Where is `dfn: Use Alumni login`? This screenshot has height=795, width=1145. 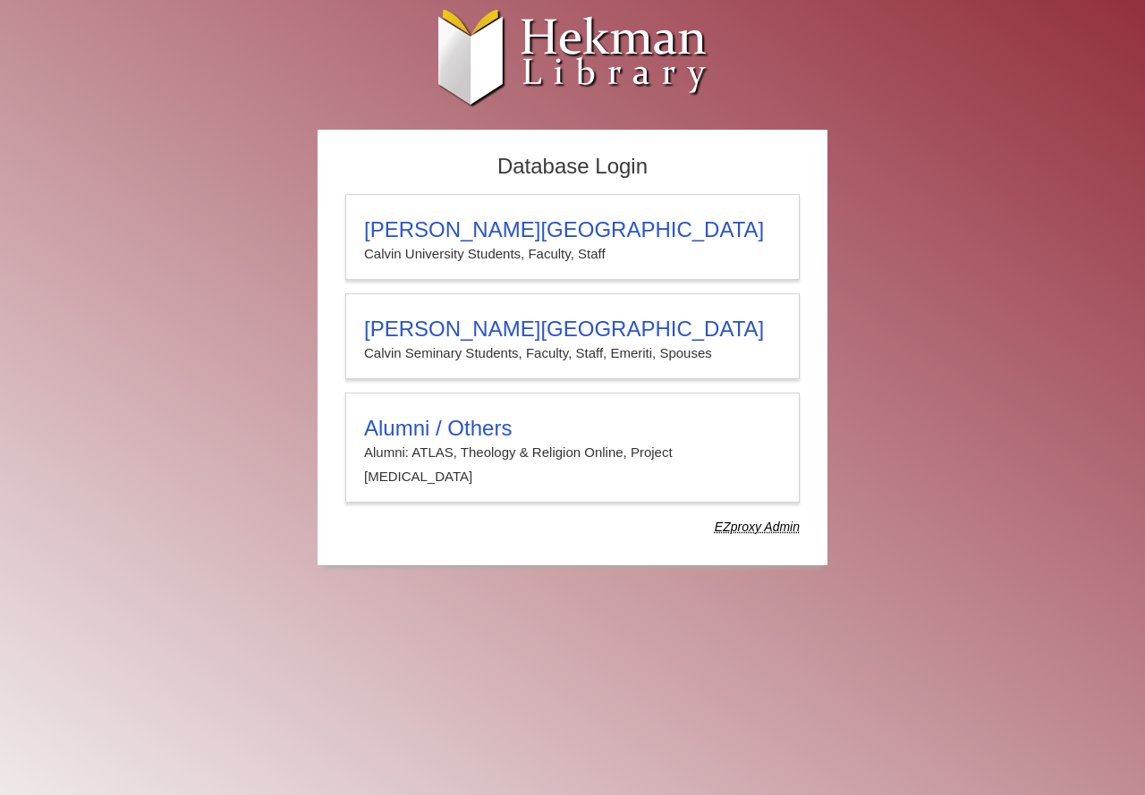
dfn: Use Alumni login is located at coordinates (757, 527).